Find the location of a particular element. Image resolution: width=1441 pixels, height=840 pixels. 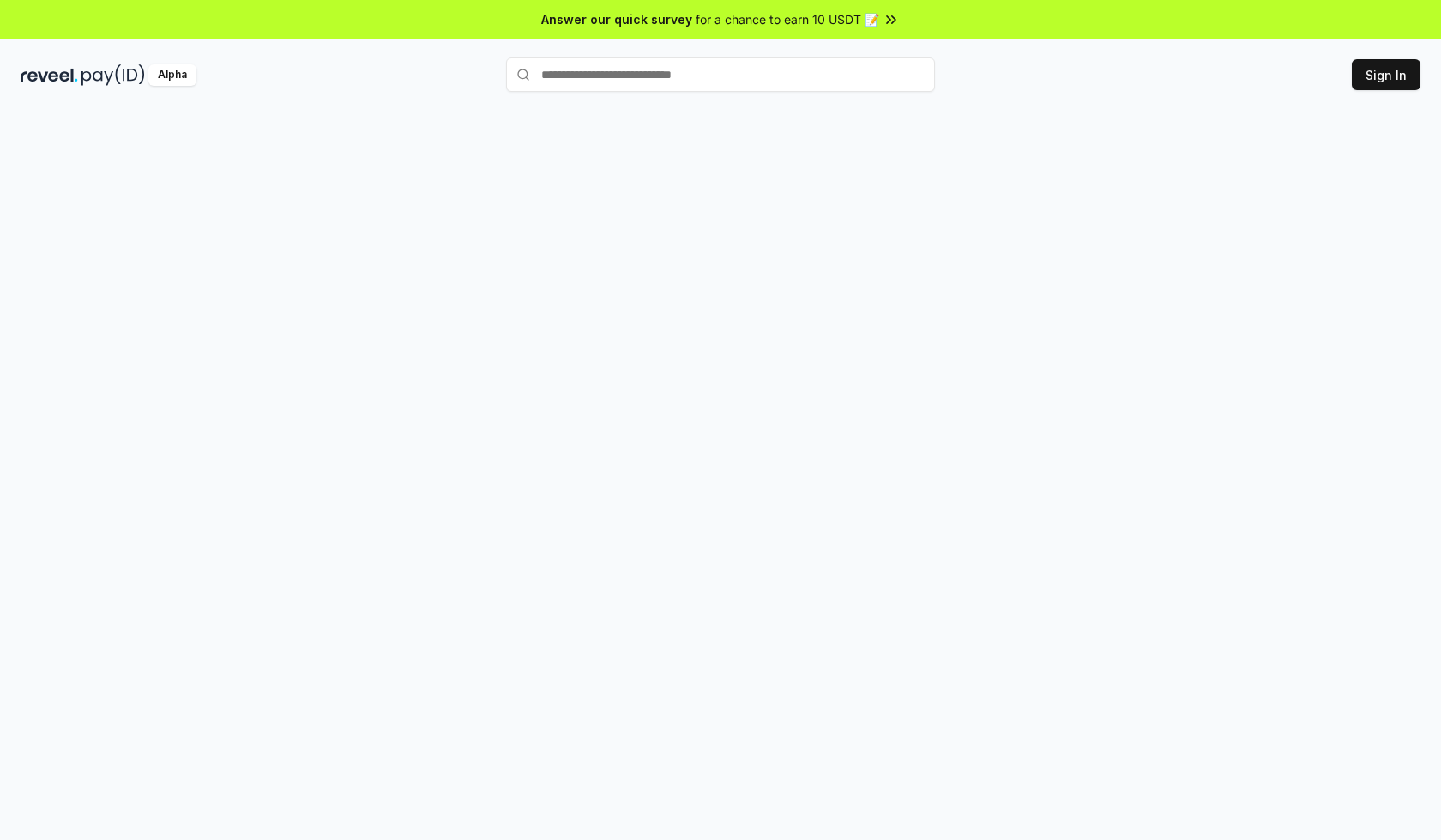

span: Answer our quick survey is located at coordinates (617, 19).